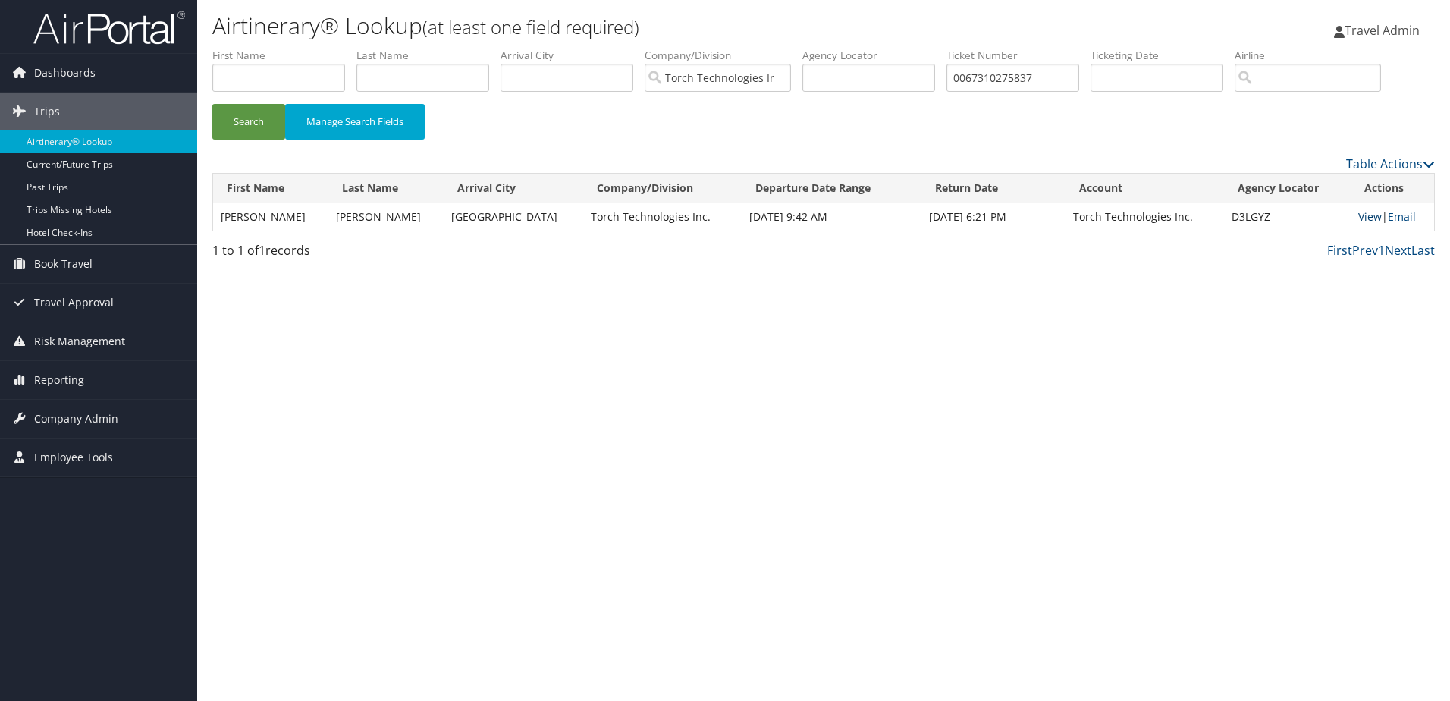  I want to click on label: First Name, so click(284, 55).